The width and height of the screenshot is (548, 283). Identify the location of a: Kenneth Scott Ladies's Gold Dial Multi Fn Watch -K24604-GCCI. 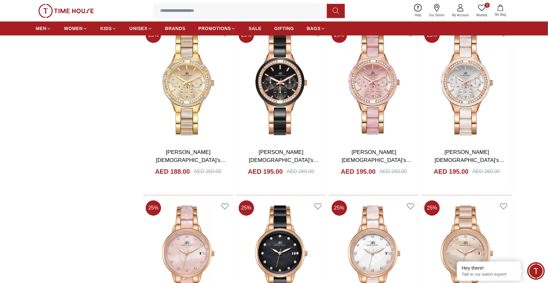
(188, 84).